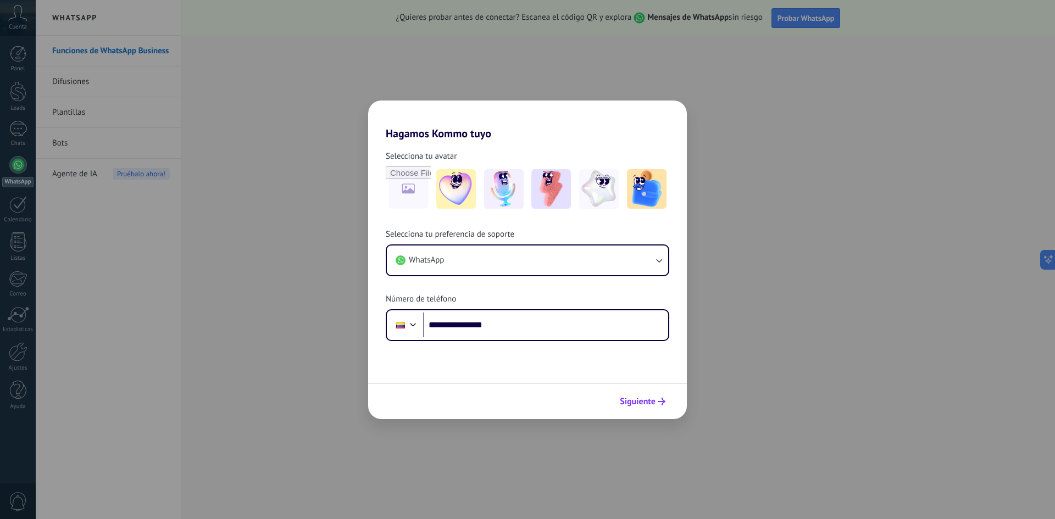  What do you see at coordinates (421, 300) in the screenshot?
I see `span: Número de teléfono` at bounding box center [421, 300].